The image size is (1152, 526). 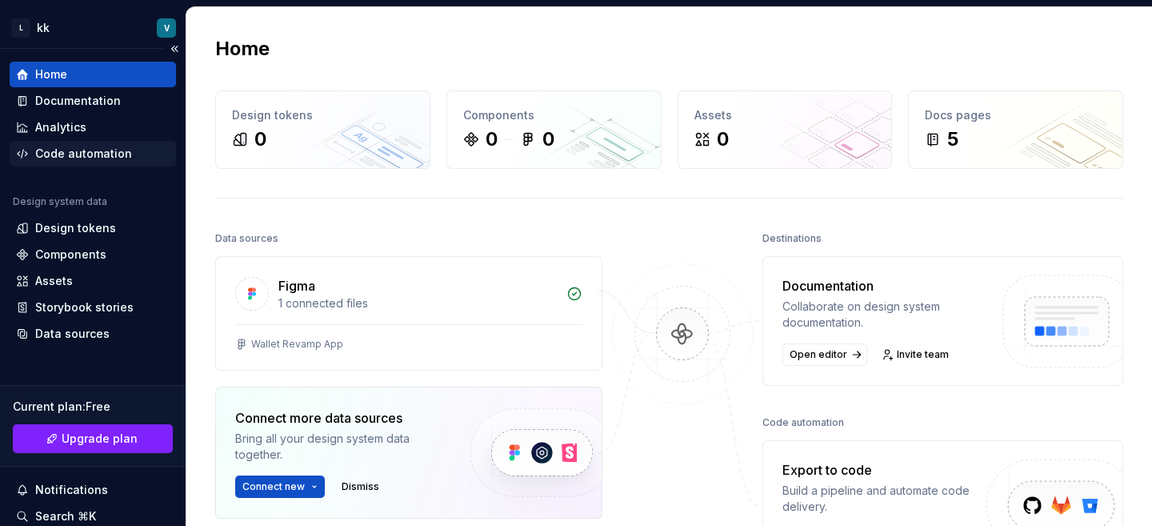 What do you see at coordinates (883, 499) in the screenshot?
I see `div: Build a pipeline and automate code delivery.` at bounding box center [883, 499].